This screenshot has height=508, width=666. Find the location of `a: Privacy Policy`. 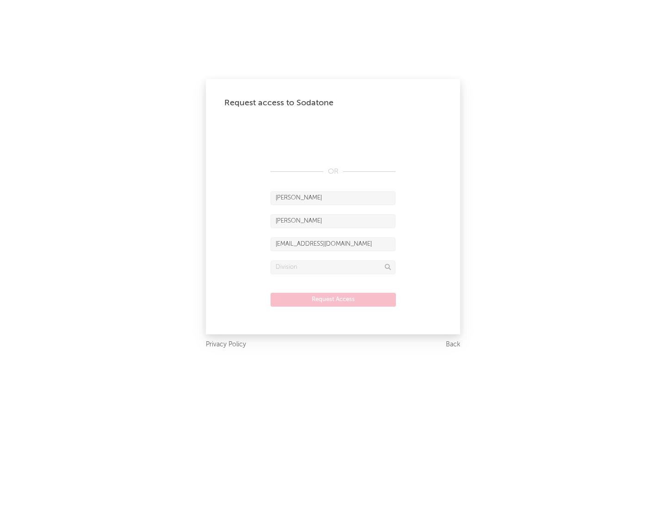

a: Privacy Policy is located at coordinates (226, 345).